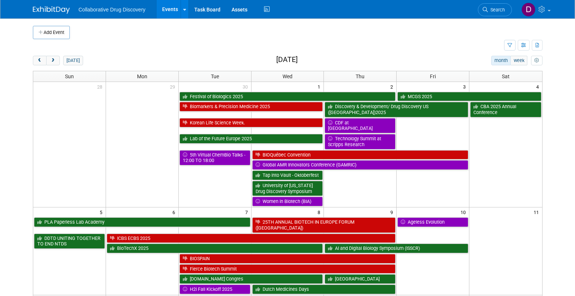  Describe the element at coordinates (393, 86) in the screenshot. I see `span: 2` at that location.